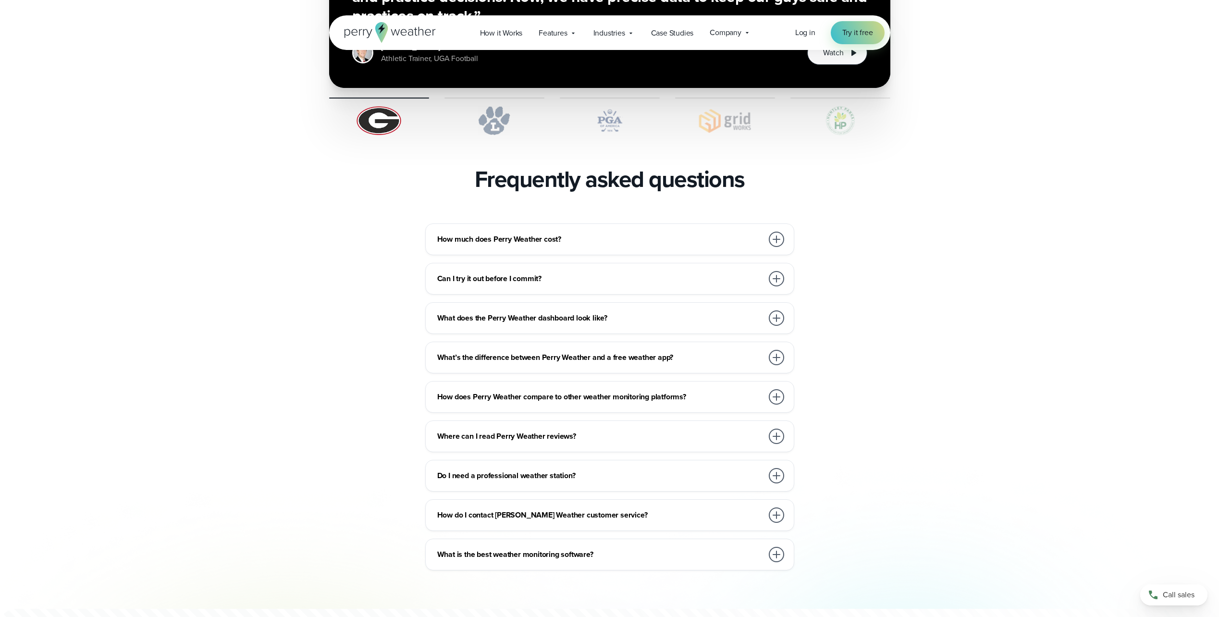 This screenshot has width=1219, height=617. I want to click on h3: What’s the difference between Perry Weather and a free weather app?, so click(600, 358).